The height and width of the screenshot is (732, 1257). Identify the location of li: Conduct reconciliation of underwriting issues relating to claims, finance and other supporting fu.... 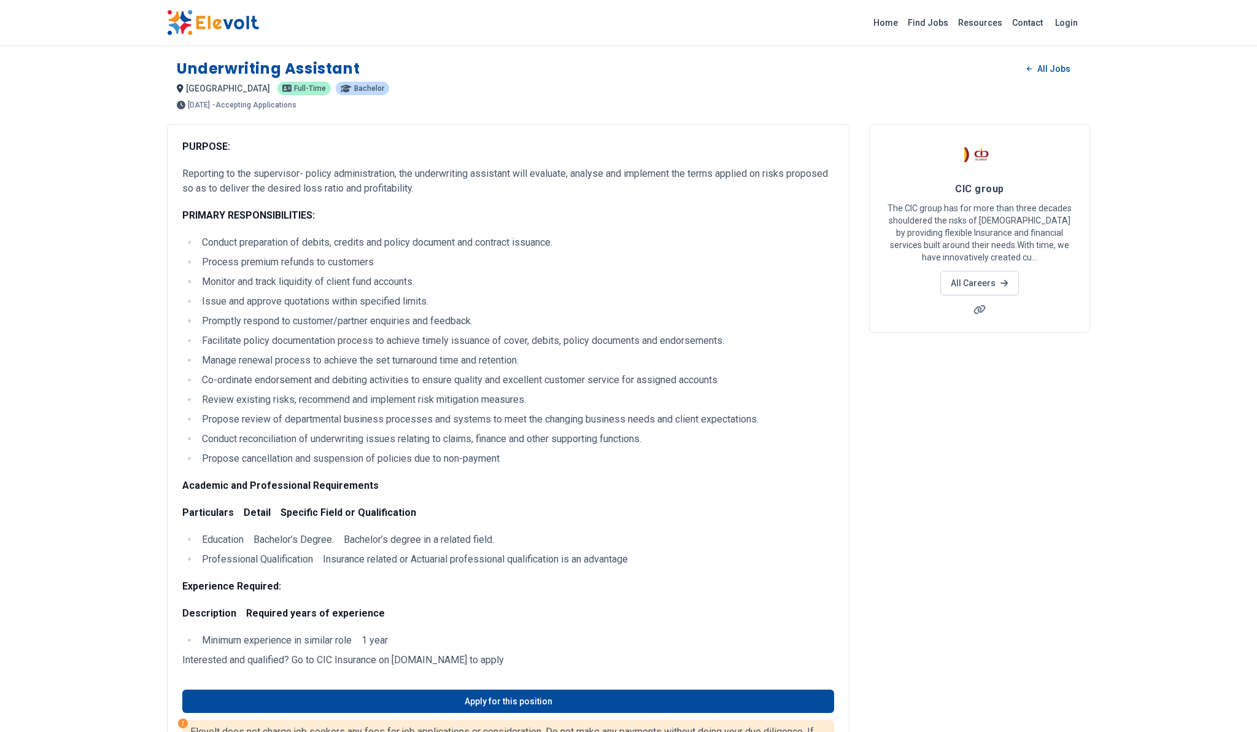
(516, 439).